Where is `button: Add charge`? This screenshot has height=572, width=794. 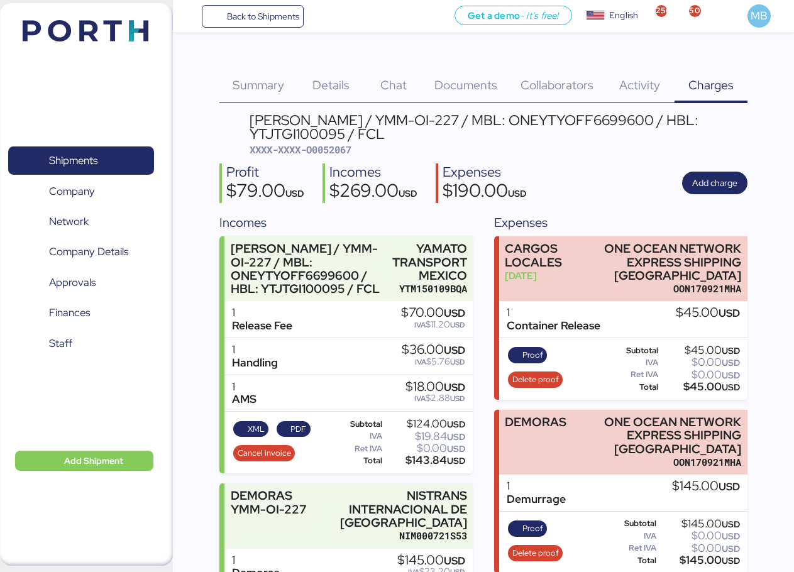 button: Add charge is located at coordinates (715, 183).